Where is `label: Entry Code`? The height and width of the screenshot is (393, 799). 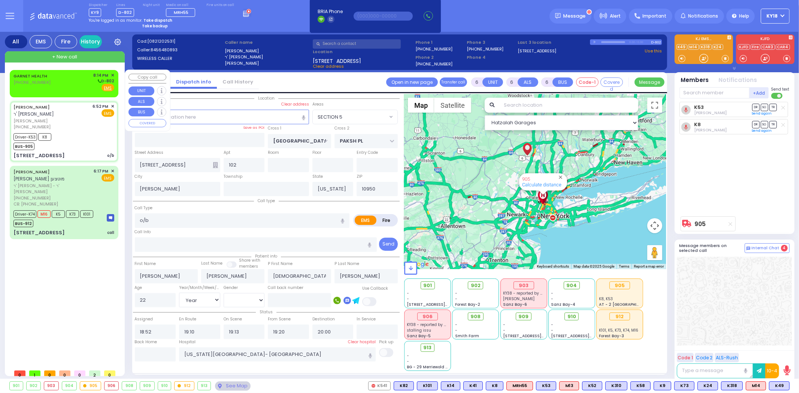
label: Entry Code is located at coordinates (367, 153).